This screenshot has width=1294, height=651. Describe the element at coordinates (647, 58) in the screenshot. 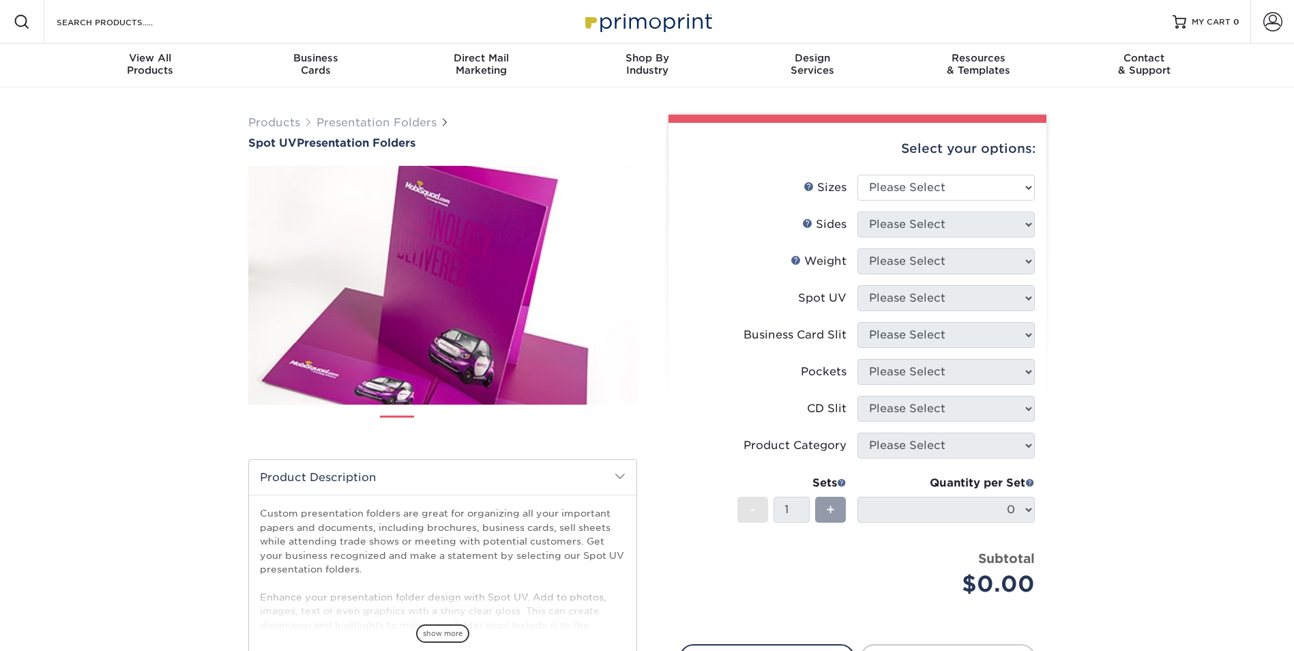

I see `span: Shop By` at that location.